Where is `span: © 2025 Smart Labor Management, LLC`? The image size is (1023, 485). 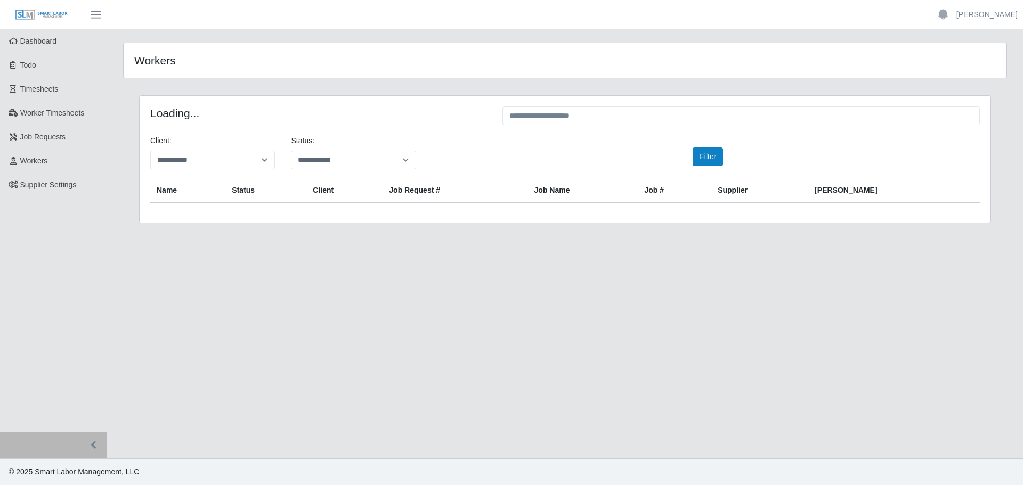
span: © 2025 Smart Labor Management, LLC is located at coordinates (73, 472).